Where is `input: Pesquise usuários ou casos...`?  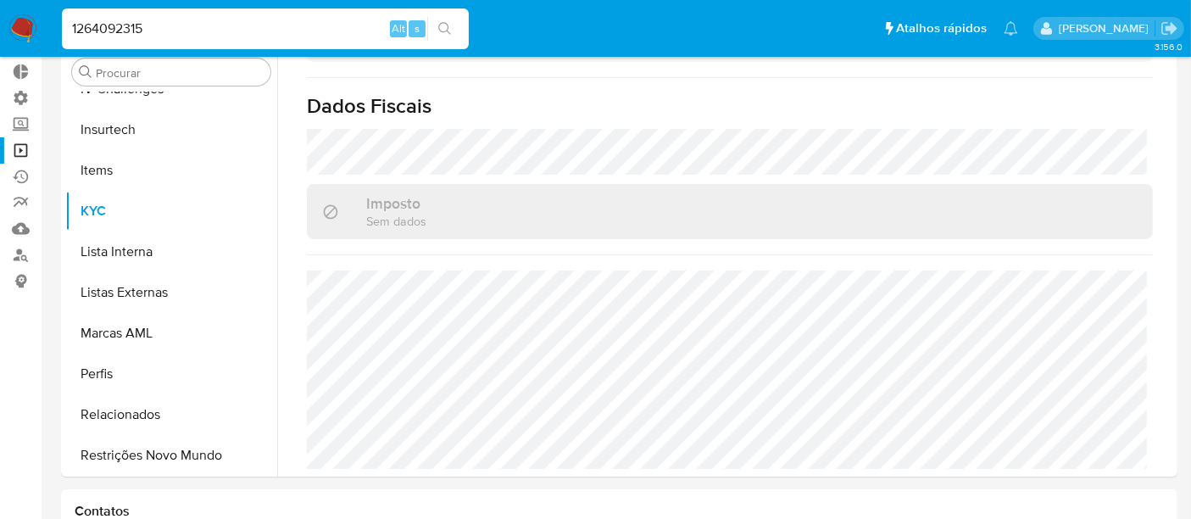 input: Pesquise usuários ou casos... is located at coordinates (265, 29).